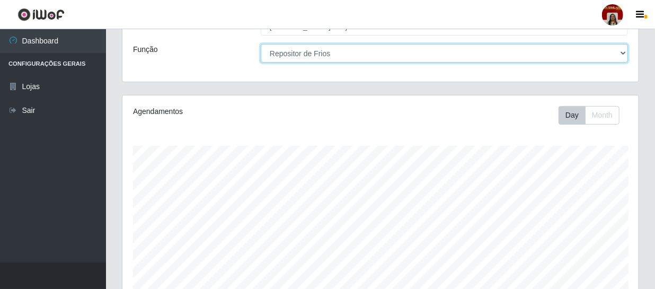 The image size is (655, 289). Describe the element at coordinates (231, 111) in the screenshot. I see `div: Agendamentos` at that location.